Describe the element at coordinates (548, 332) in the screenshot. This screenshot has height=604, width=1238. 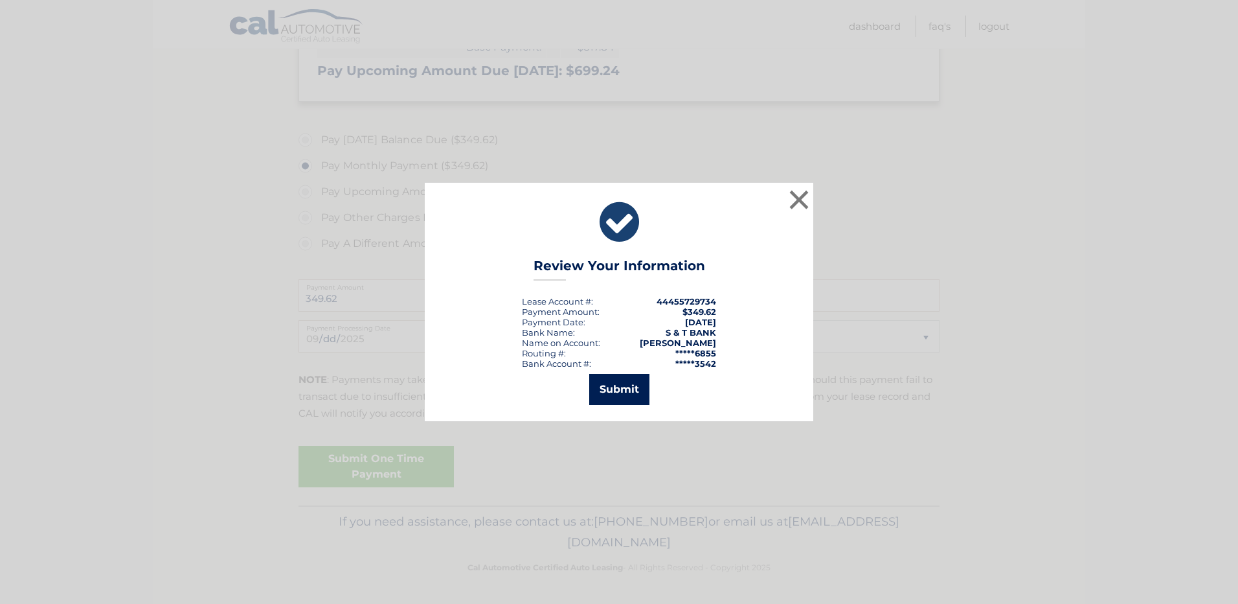
I see `div: Bank Name:` at that location.